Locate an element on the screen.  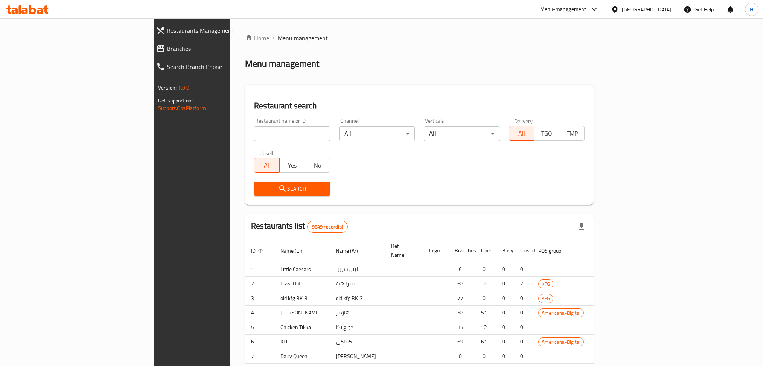
td: 6 is located at coordinates (462, 269).